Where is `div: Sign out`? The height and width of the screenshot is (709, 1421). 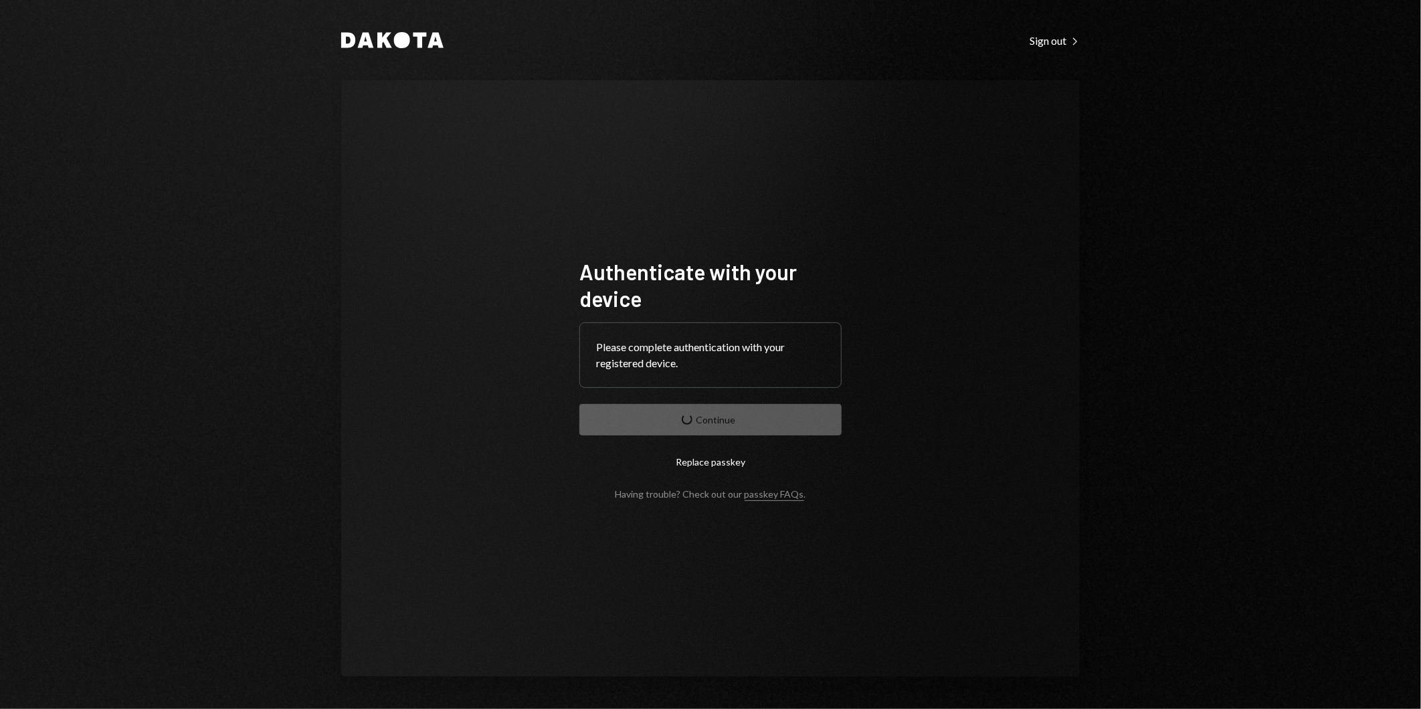 div: Sign out is located at coordinates (1055, 41).